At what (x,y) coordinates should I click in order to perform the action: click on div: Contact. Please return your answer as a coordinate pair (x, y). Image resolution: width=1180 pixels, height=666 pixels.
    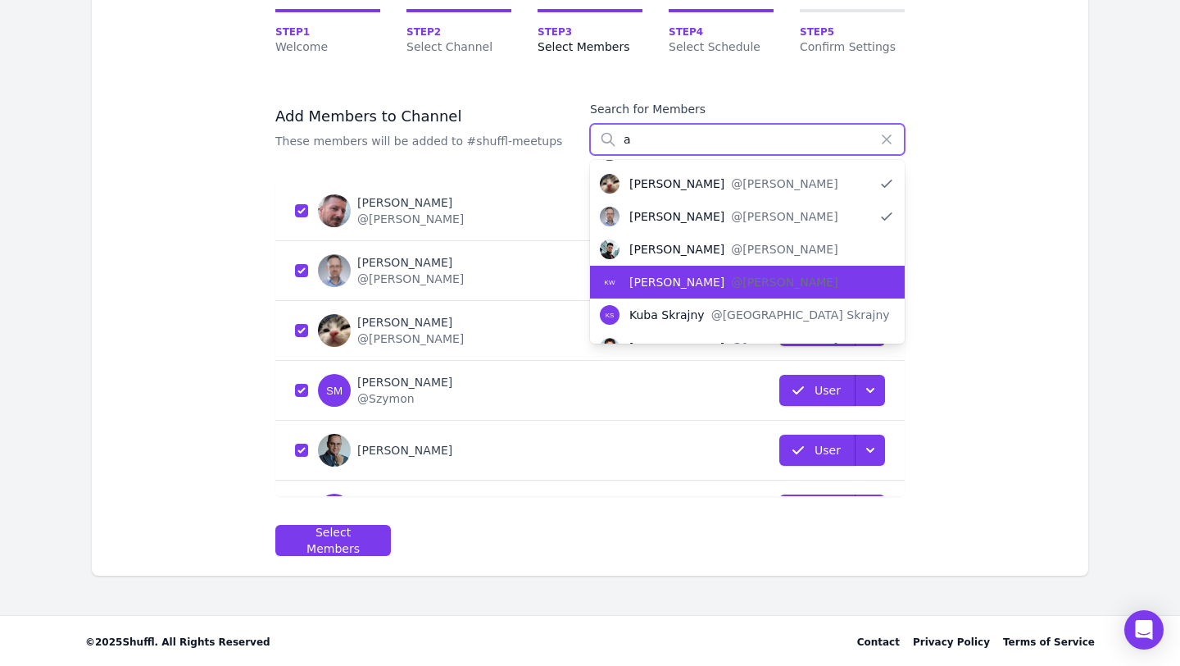
    Looking at the image, I should click on (879, 642).